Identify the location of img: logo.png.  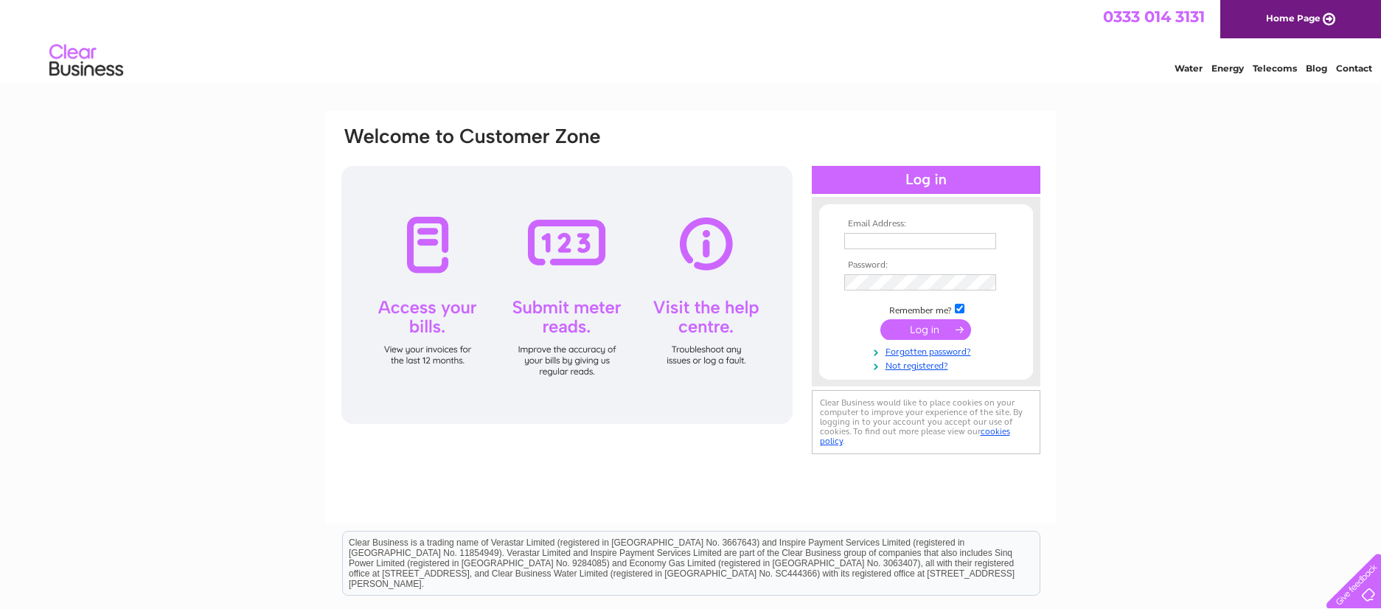
(86, 60).